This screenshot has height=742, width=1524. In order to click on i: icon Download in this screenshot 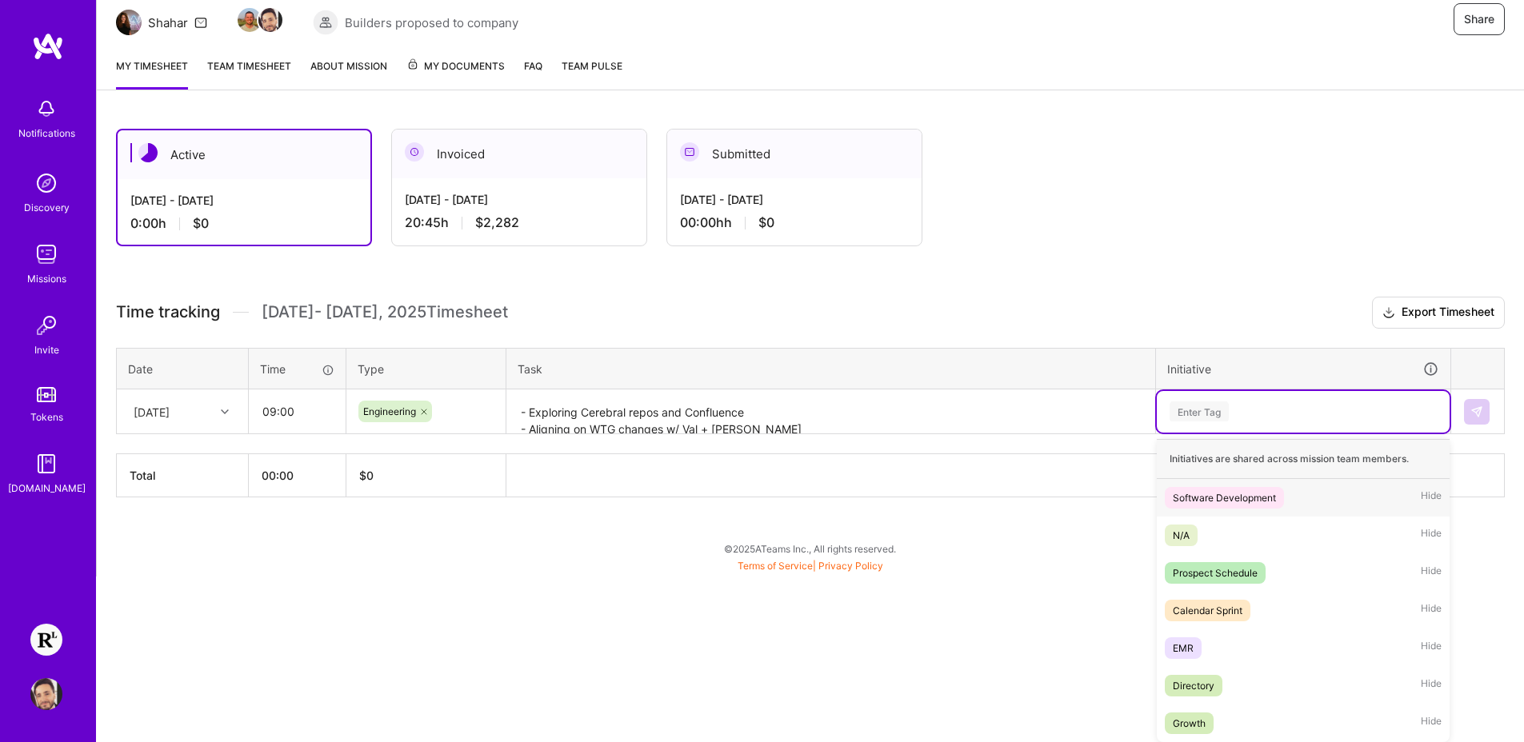, I will do `click(1389, 313)`.